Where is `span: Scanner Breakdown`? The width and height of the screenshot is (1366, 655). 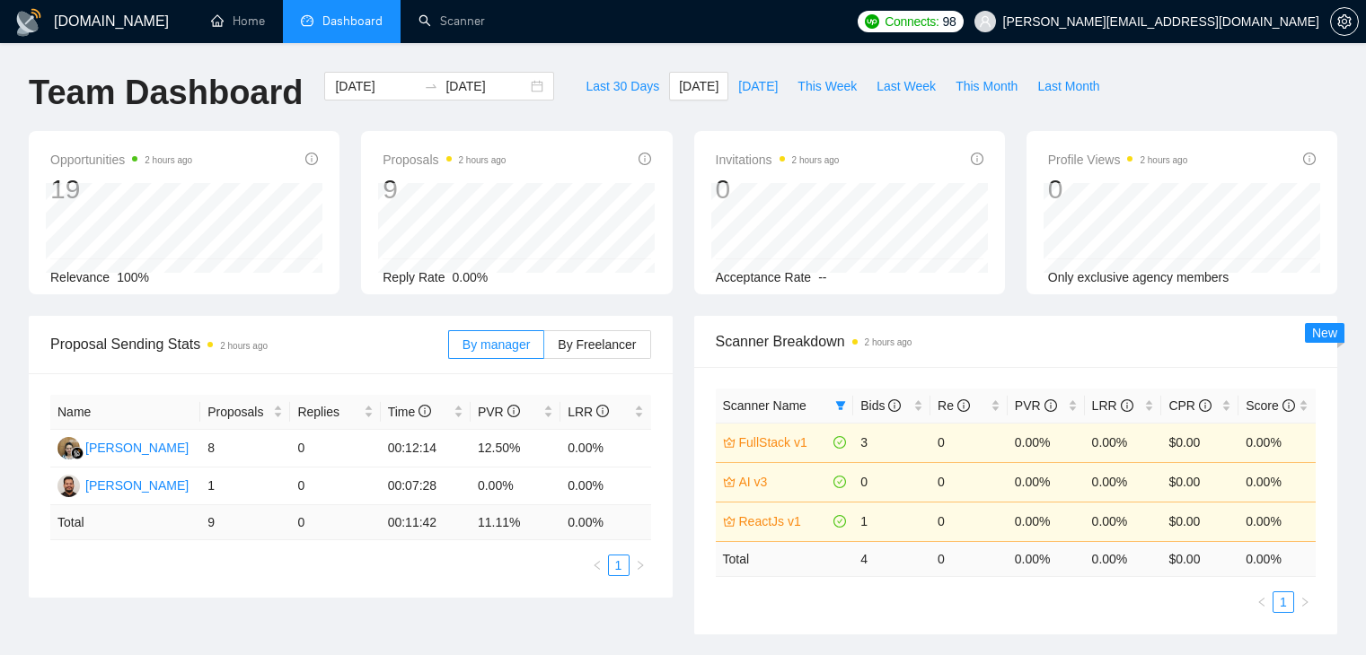
span: Scanner Breakdown is located at coordinates (1015, 341).